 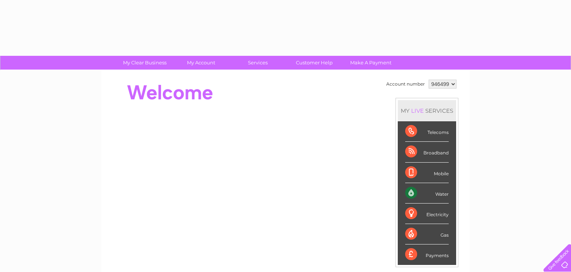 I want to click on td: Account number, so click(x=405, y=84).